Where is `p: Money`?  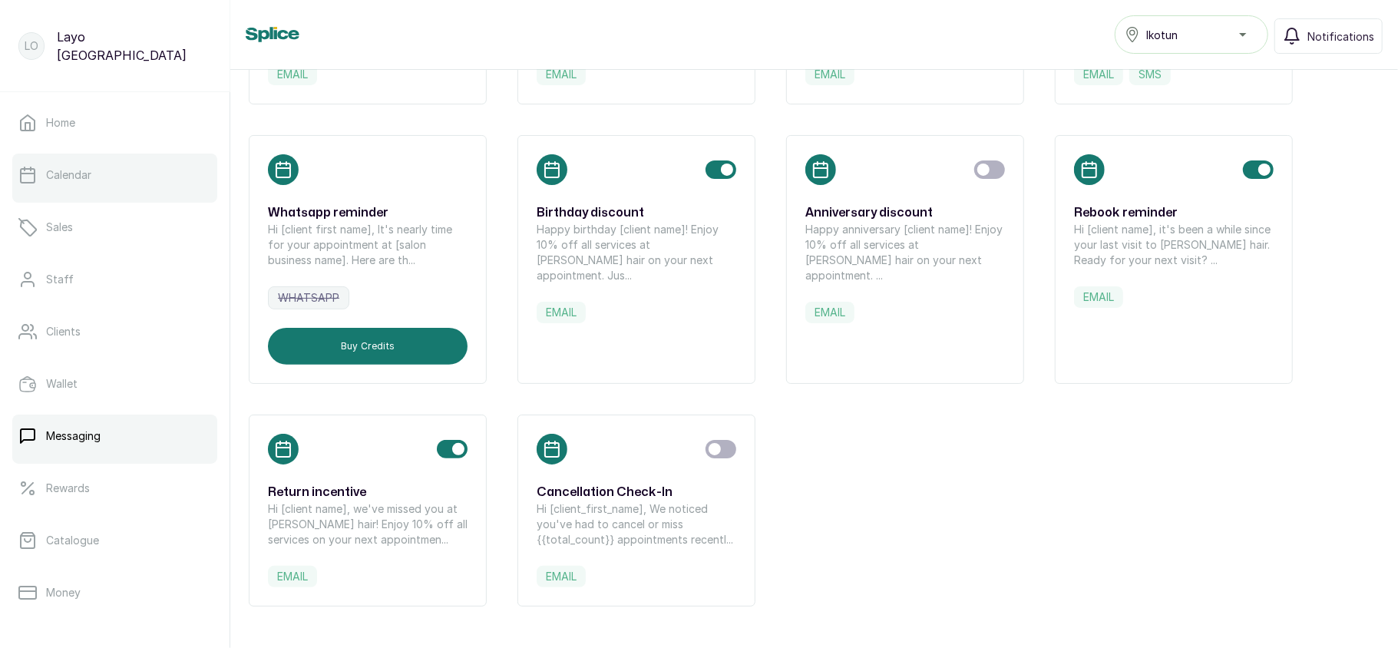 p: Money is located at coordinates (63, 593).